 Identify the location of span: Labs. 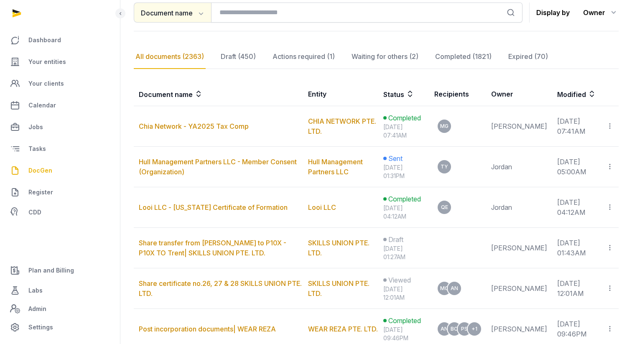
(36, 290).